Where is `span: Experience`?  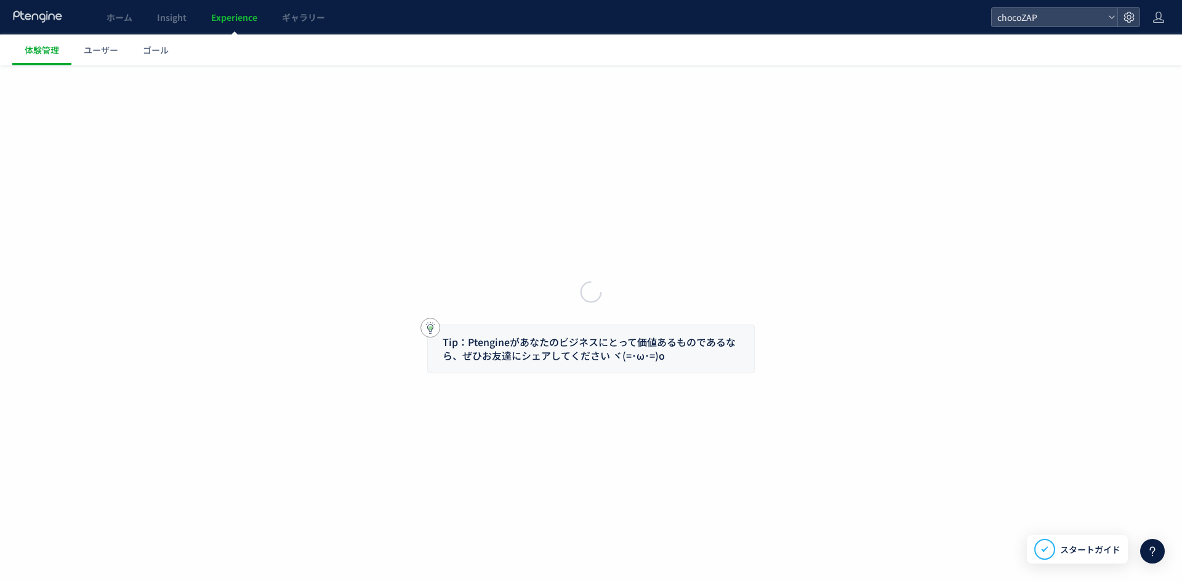
span: Experience is located at coordinates (234, 17).